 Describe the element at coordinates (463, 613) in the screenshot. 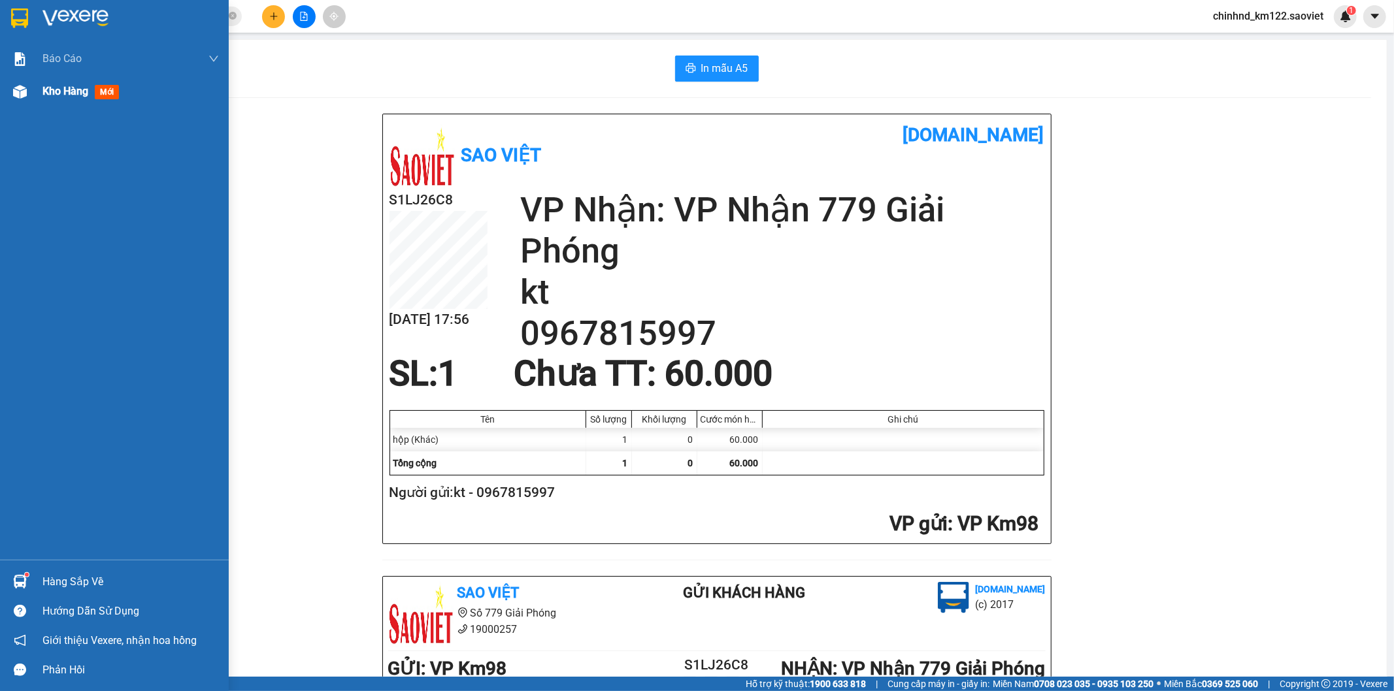

I see `span: environment` at that location.